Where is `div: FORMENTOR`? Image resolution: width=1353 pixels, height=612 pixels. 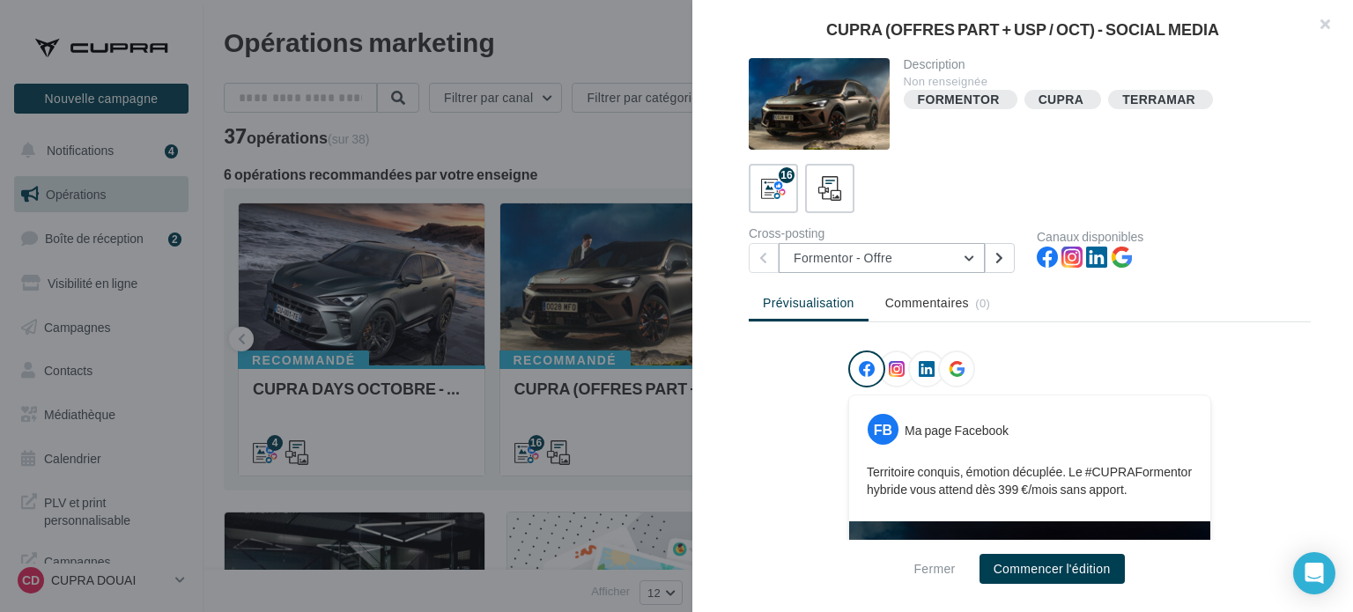 div: FORMENTOR is located at coordinates (958, 100).